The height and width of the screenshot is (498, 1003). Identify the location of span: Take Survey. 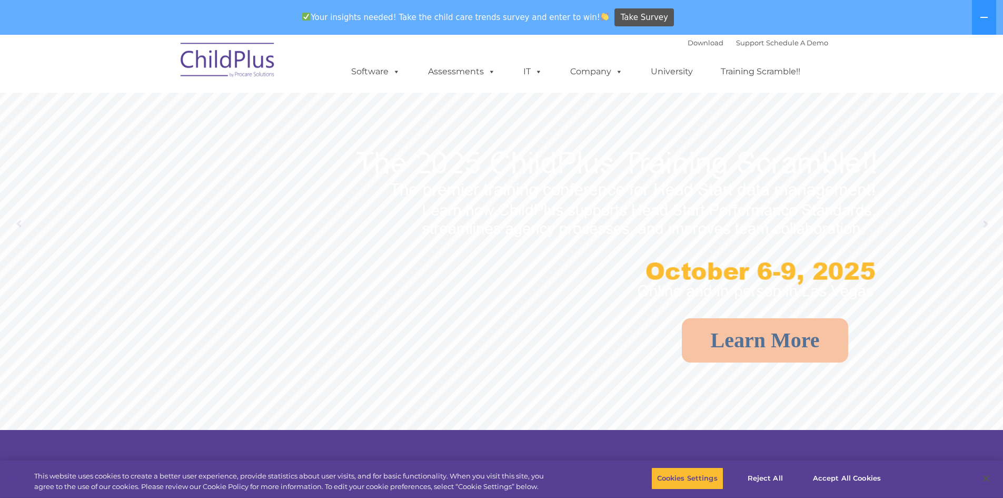
(645, 17).